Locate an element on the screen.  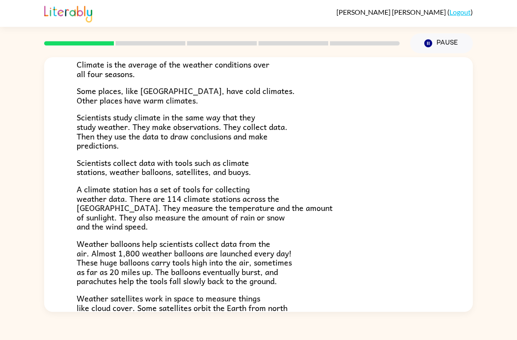
img: Literably is located at coordinates (68, 13).